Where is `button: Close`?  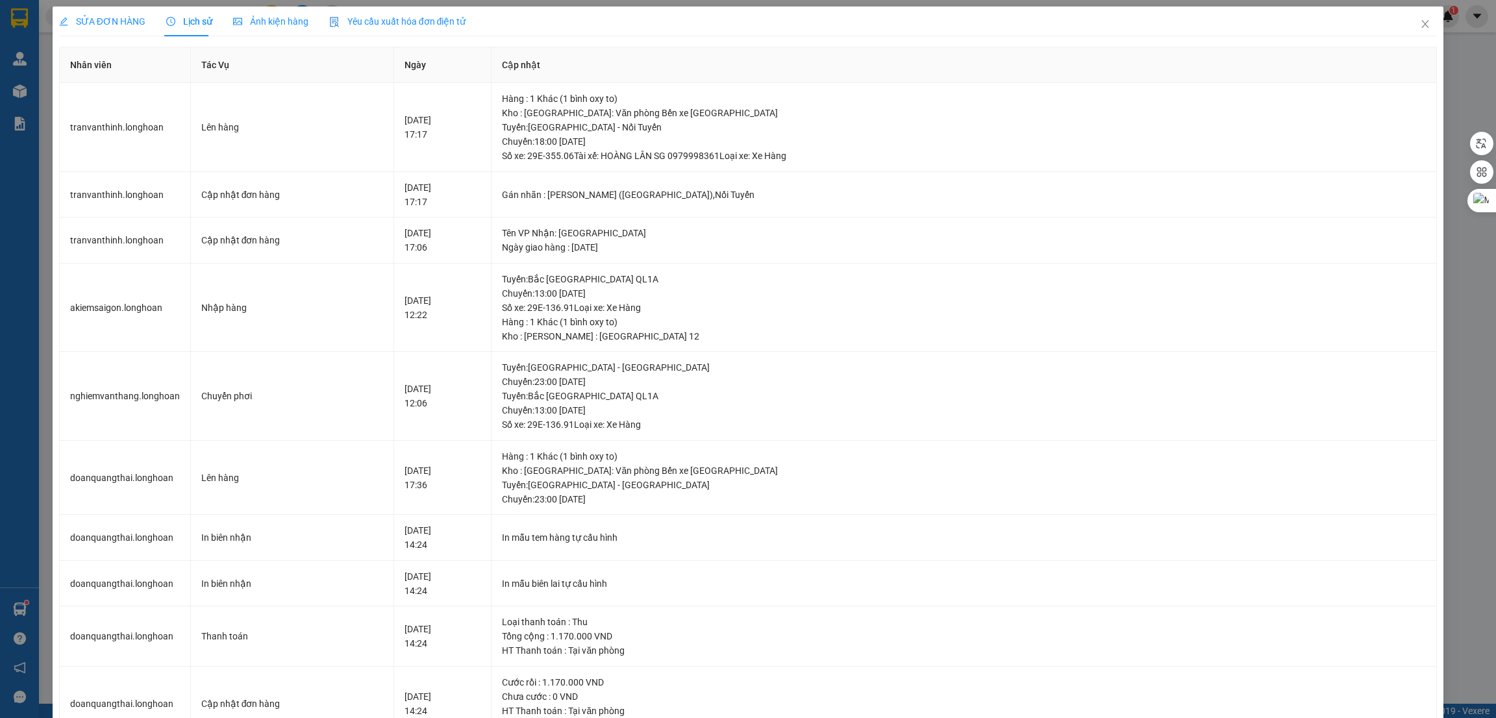
button: Close is located at coordinates (1425, 25).